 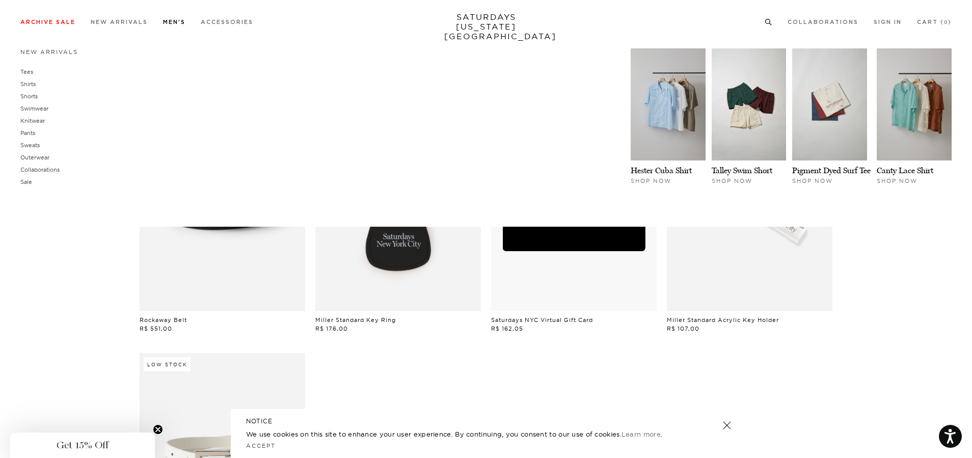 What do you see at coordinates (167, 364) in the screenshot?
I see `div: Low Stock` at bounding box center [167, 364].